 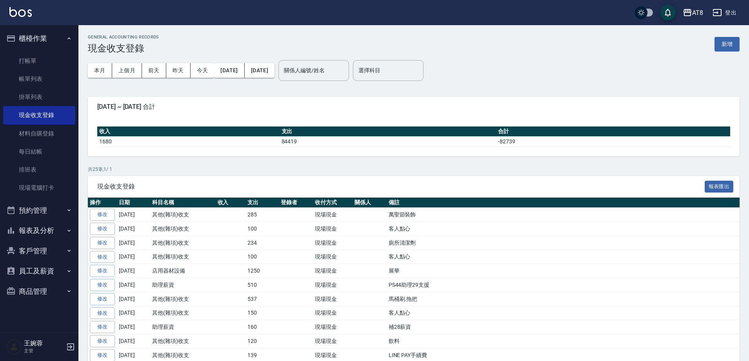 What do you see at coordinates (39, 230) in the screenshot?
I see `button: 報表及分析` at bounding box center [39, 230].